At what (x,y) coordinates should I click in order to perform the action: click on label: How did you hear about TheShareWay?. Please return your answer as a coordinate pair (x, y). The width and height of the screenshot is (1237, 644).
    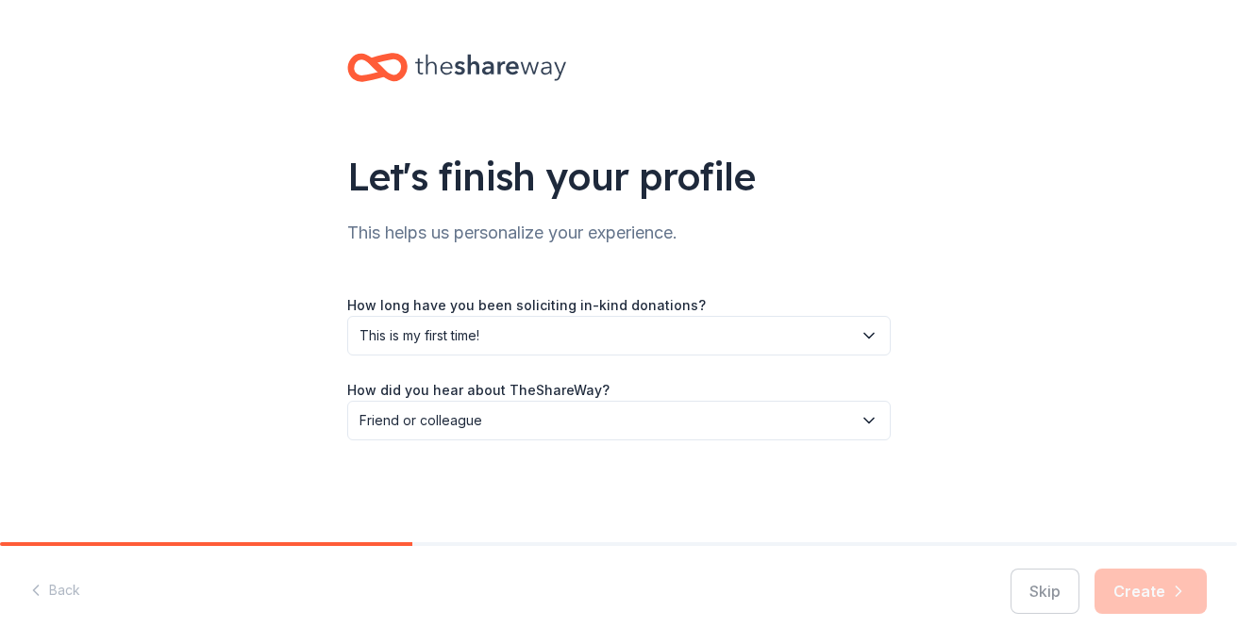
    Looking at the image, I should click on (478, 390).